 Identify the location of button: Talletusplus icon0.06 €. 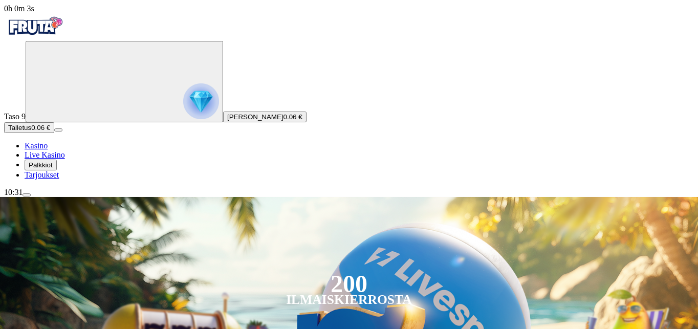
(29, 127).